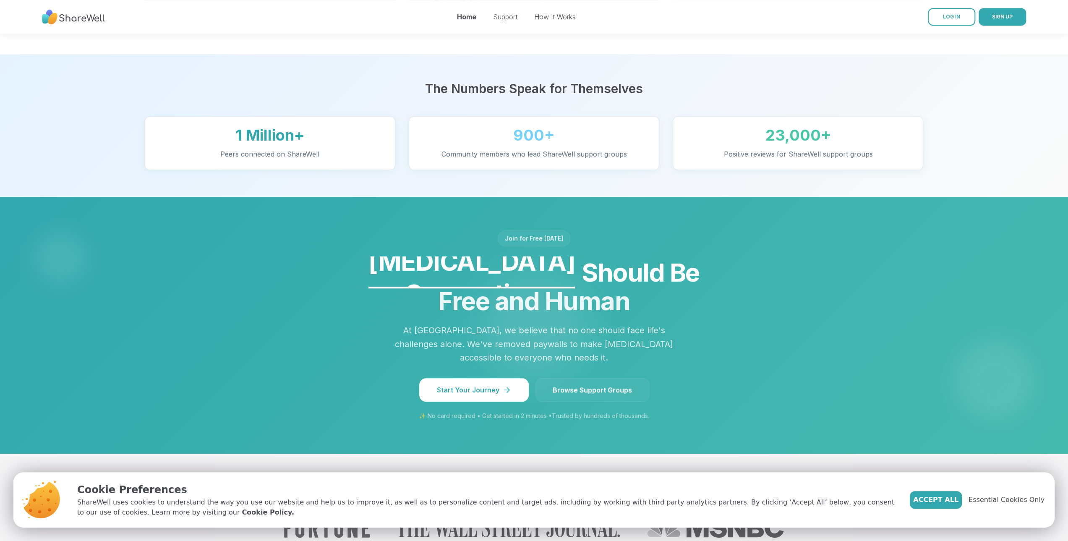  I want to click on span: Essential Cookies Only, so click(1006, 500).